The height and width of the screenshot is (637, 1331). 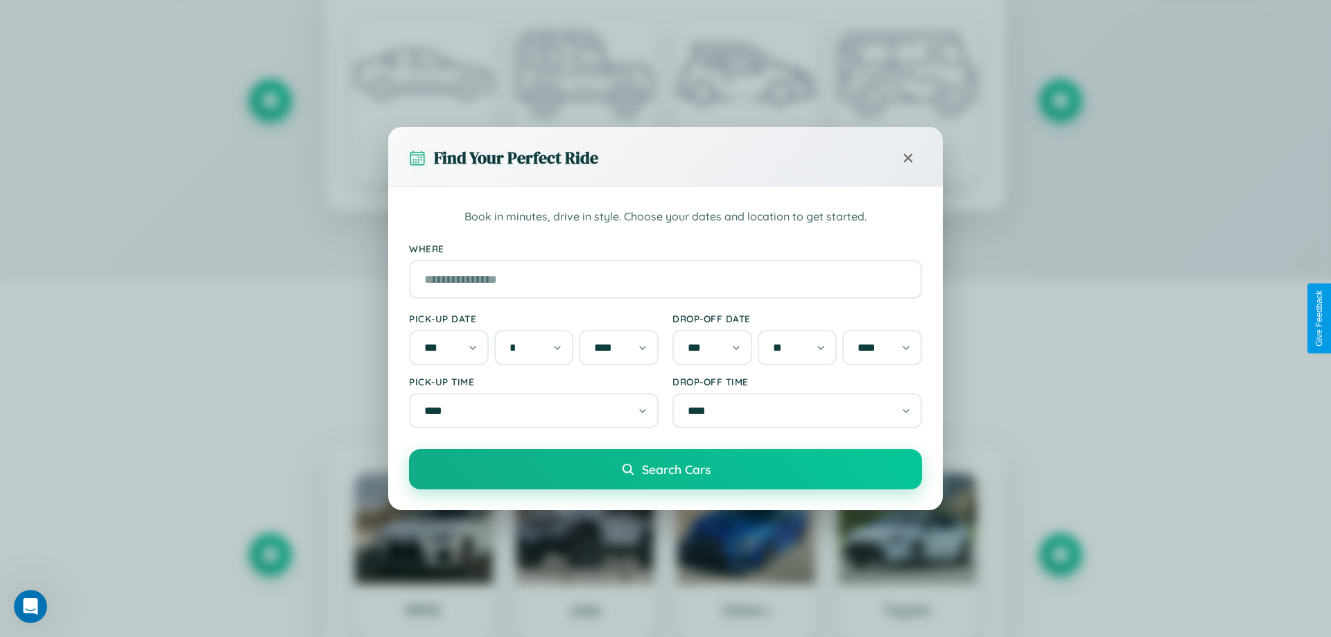 What do you see at coordinates (666, 217) in the screenshot?
I see `p: Book in minutes, drive in style. Choose your dates and location to get started.` at bounding box center [666, 217].